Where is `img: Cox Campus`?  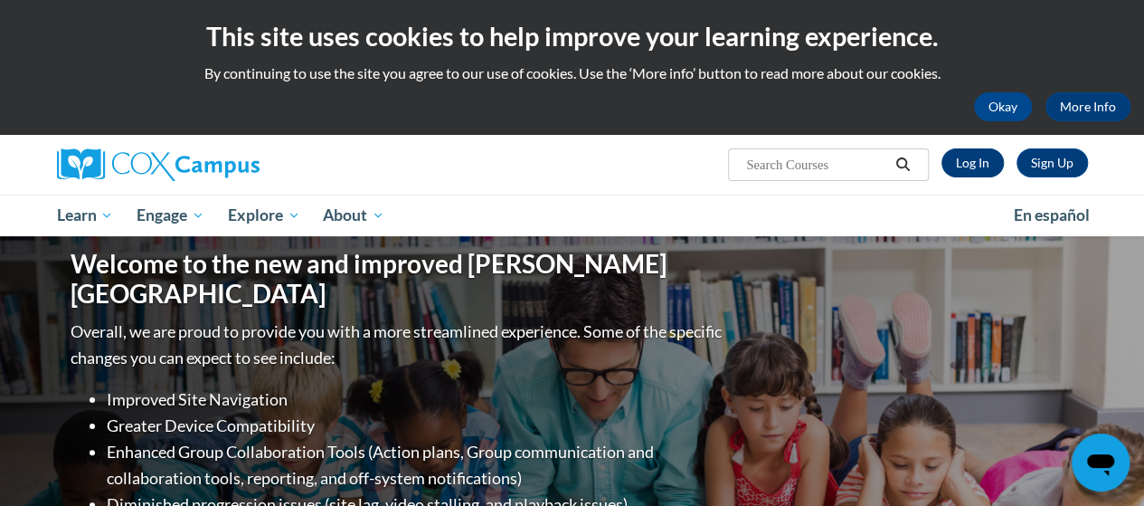
img: Cox Campus is located at coordinates (158, 165).